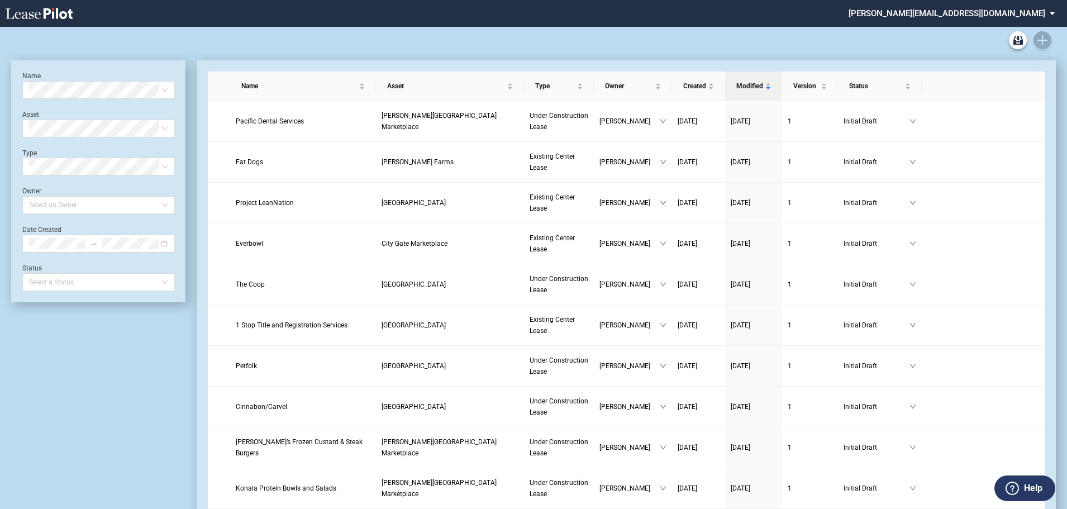 This screenshot has width=1067, height=509. What do you see at coordinates (450, 86) in the screenshot?
I see `th: Asset` at bounding box center [450, 86].